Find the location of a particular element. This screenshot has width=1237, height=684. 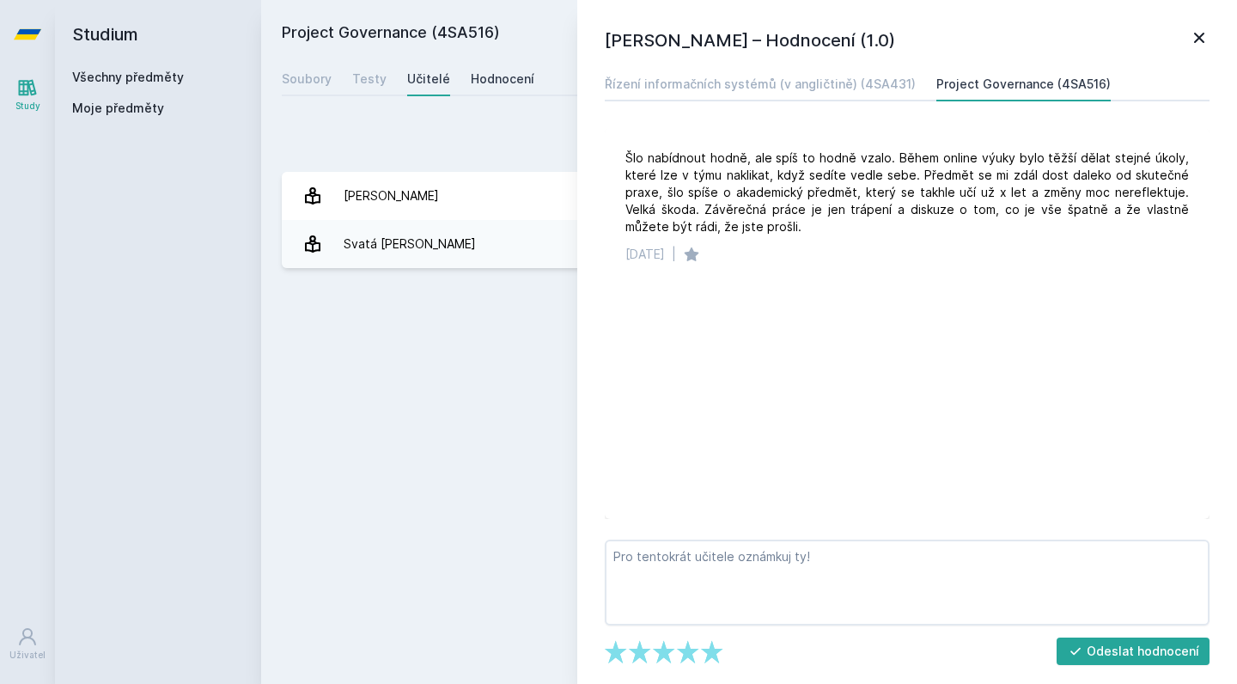

div: Soubory is located at coordinates (307, 79).